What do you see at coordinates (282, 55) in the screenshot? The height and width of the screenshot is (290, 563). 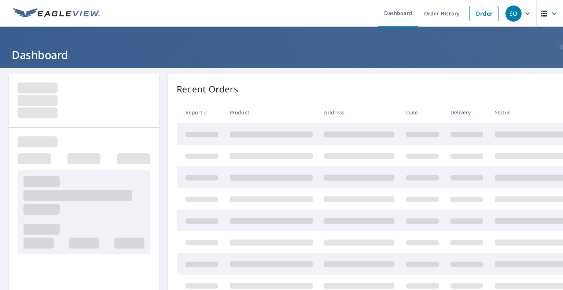 I see `h1: Dashboard` at bounding box center [282, 55].